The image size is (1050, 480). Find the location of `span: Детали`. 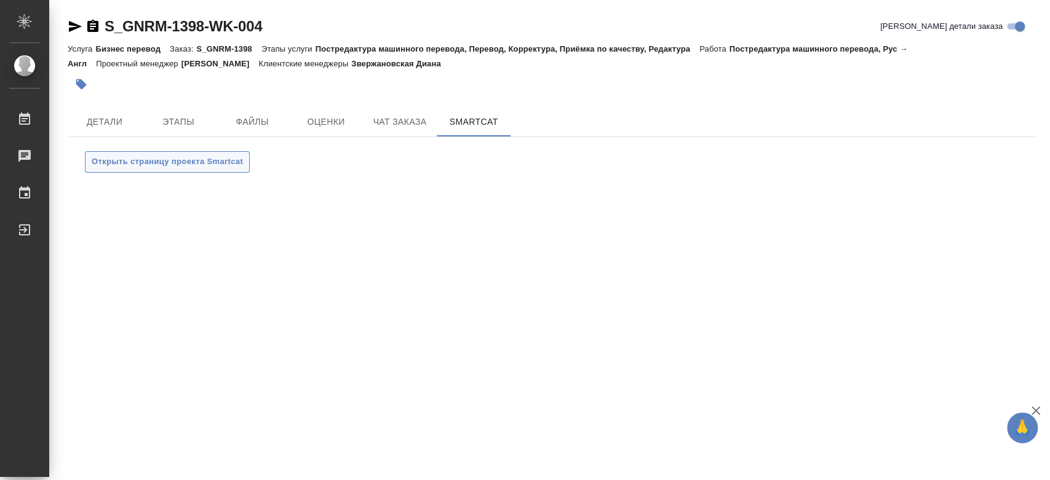

span: Детали is located at coordinates (105, 122).